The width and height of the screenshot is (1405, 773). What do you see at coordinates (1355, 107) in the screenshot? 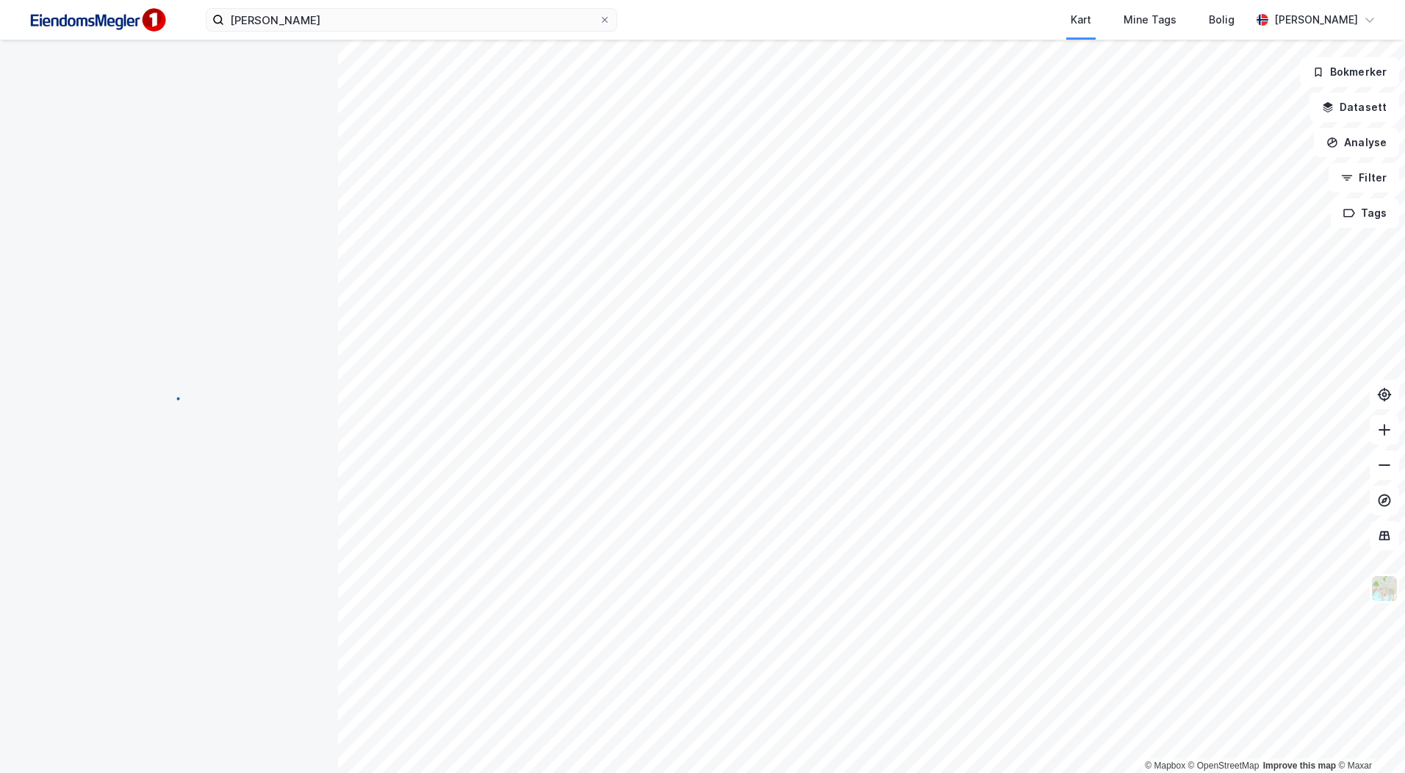
I see `button: Datasett` at bounding box center [1355, 107].